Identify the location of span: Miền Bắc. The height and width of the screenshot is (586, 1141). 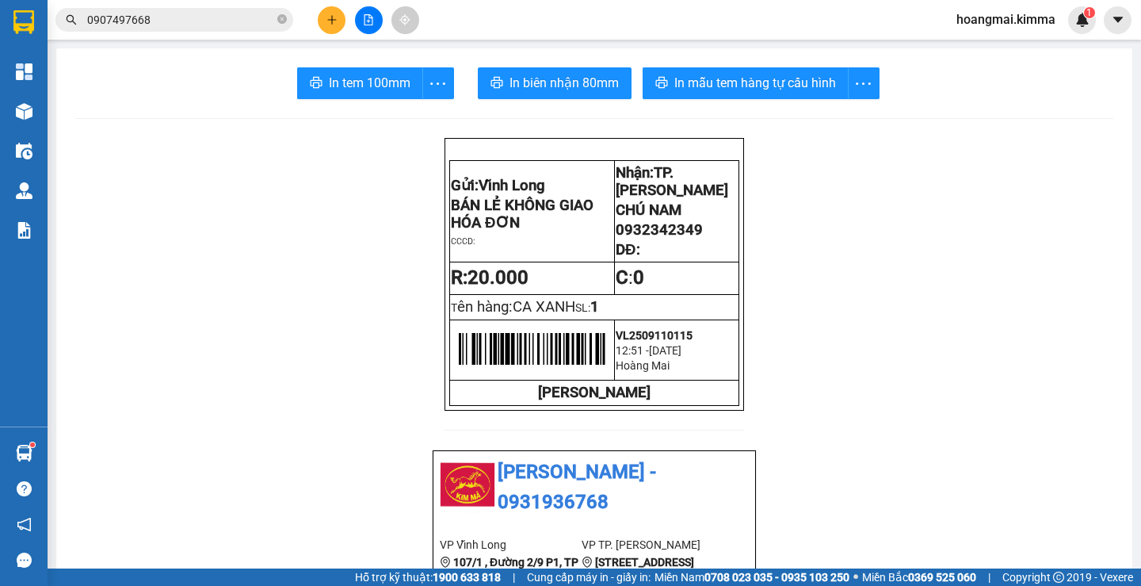
(919, 577).